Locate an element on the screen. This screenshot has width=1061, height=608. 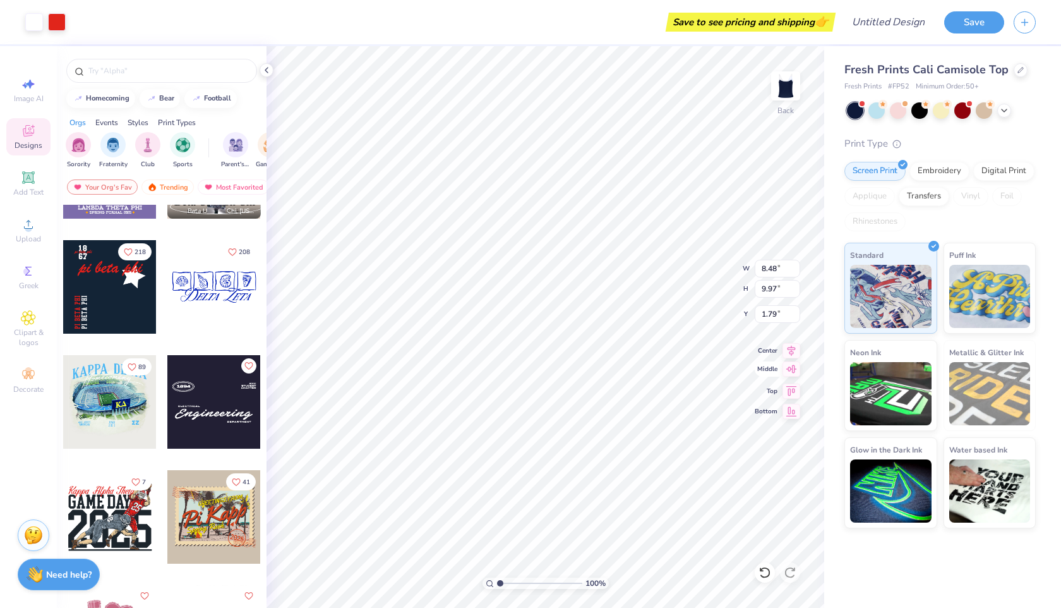
span: Decorate is located at coordinates (28, 389).